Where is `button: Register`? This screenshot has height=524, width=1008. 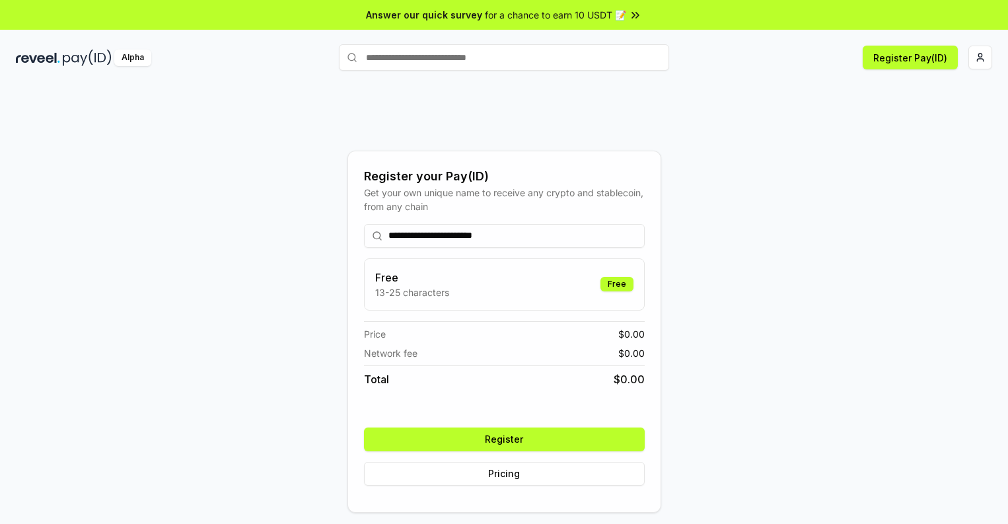
button: Register is located at coordinates (504, 439).